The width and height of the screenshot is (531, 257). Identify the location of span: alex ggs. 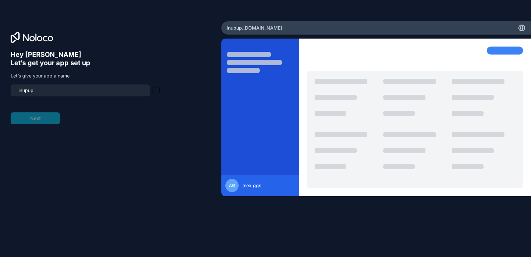
(252, 185).